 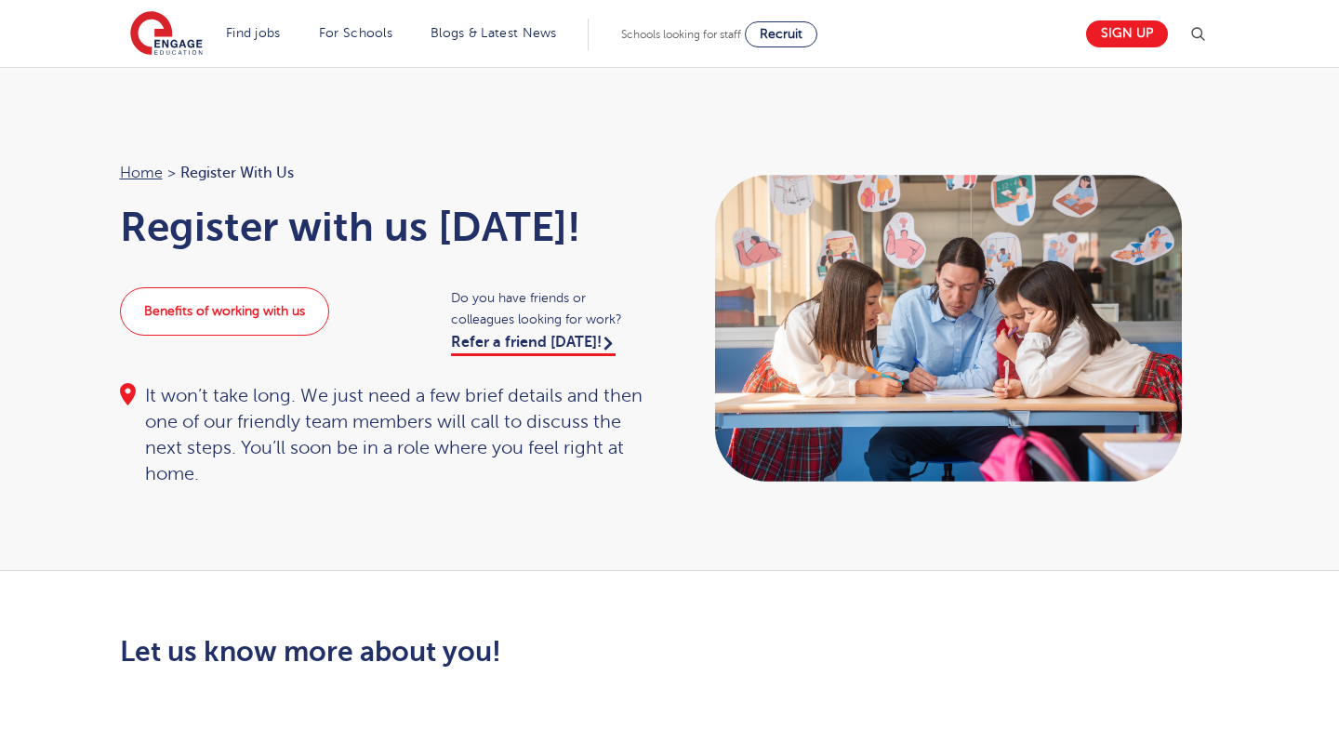 What do you see at coordinates (166, 34) in the screenshot?
I see `img: Engage Education` at bounding box center [166, 34].